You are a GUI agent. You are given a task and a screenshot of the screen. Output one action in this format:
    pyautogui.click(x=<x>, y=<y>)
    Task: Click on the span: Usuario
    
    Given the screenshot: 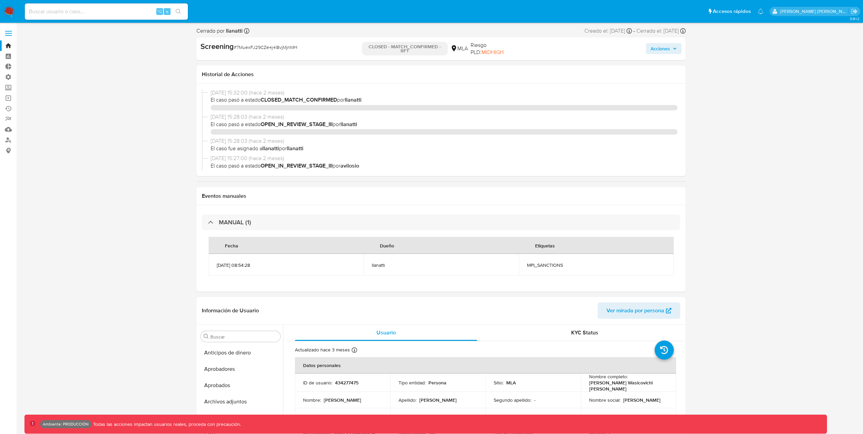 What is the action you would take?
    pyautogui.click(x=386, y=332)
    